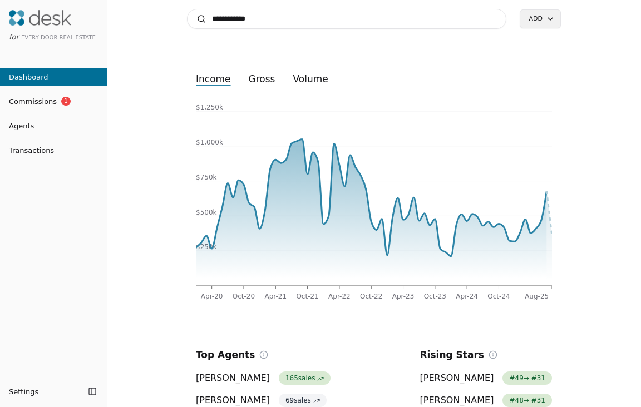 This screenshot has width=641, height=407. I want to click on button: income, so click(213, 79).